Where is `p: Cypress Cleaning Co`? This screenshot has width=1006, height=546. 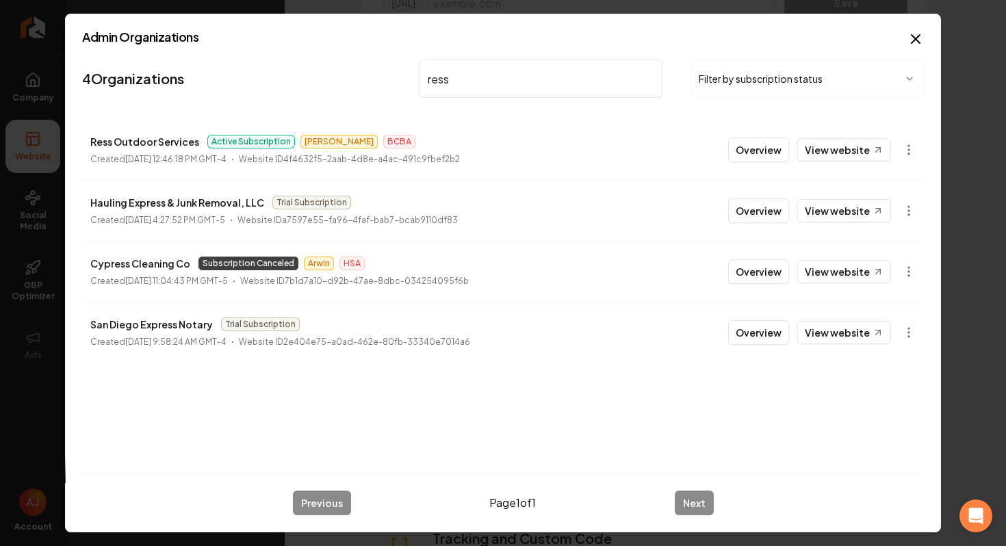
p: Cypress Cleaning Co is located at coordinates (140, 264).